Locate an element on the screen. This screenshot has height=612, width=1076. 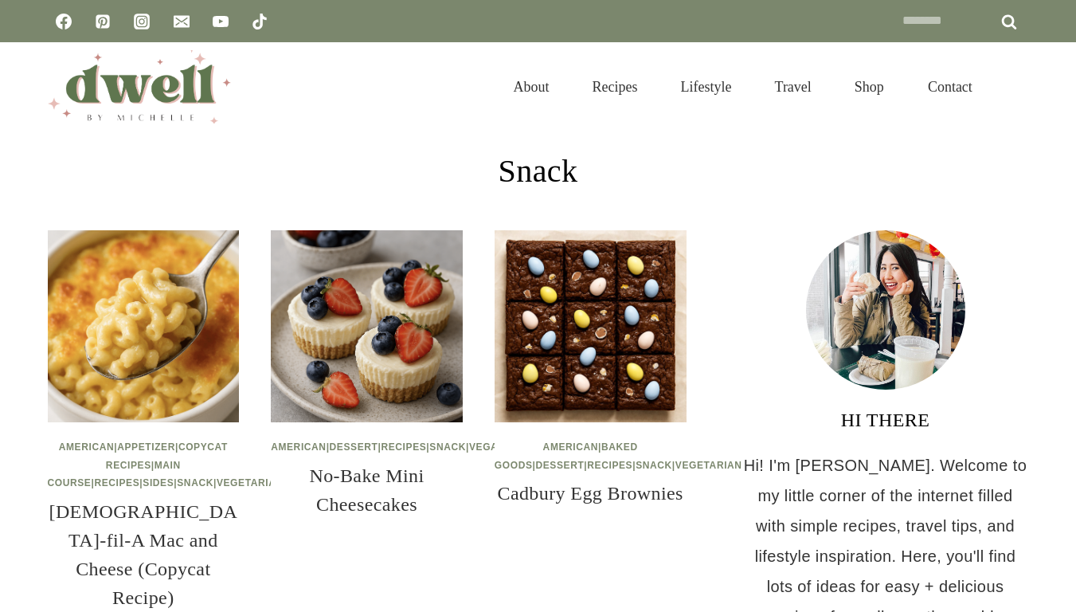
a: About is located at coordinates (531, 87).